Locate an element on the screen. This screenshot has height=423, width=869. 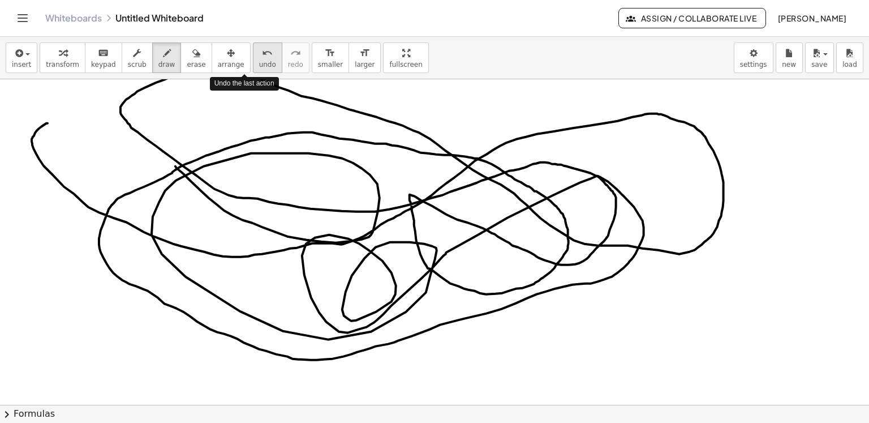
button: undoundo is located at coordinates (268, 58).